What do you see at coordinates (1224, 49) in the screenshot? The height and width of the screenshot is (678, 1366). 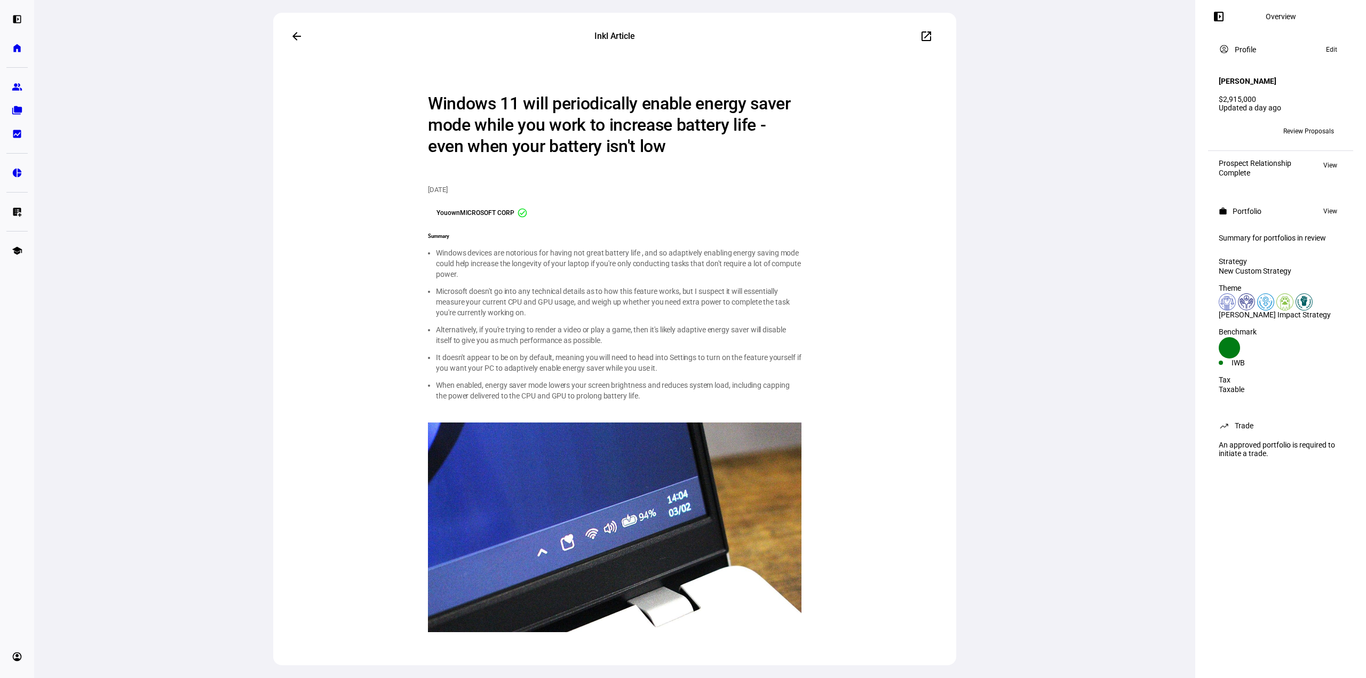 I see `mat-icon: account_circle` at bounding box center [1224, 49].